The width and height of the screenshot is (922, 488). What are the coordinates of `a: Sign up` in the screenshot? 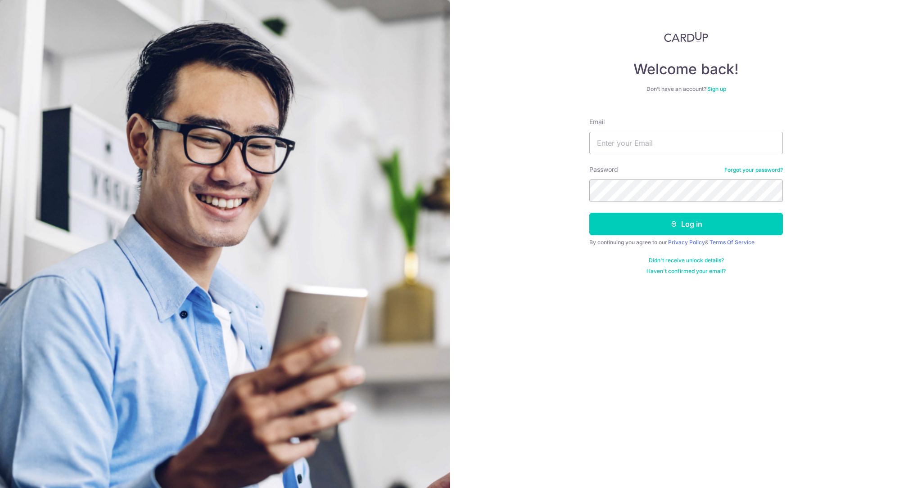 It's located at (716, 89).